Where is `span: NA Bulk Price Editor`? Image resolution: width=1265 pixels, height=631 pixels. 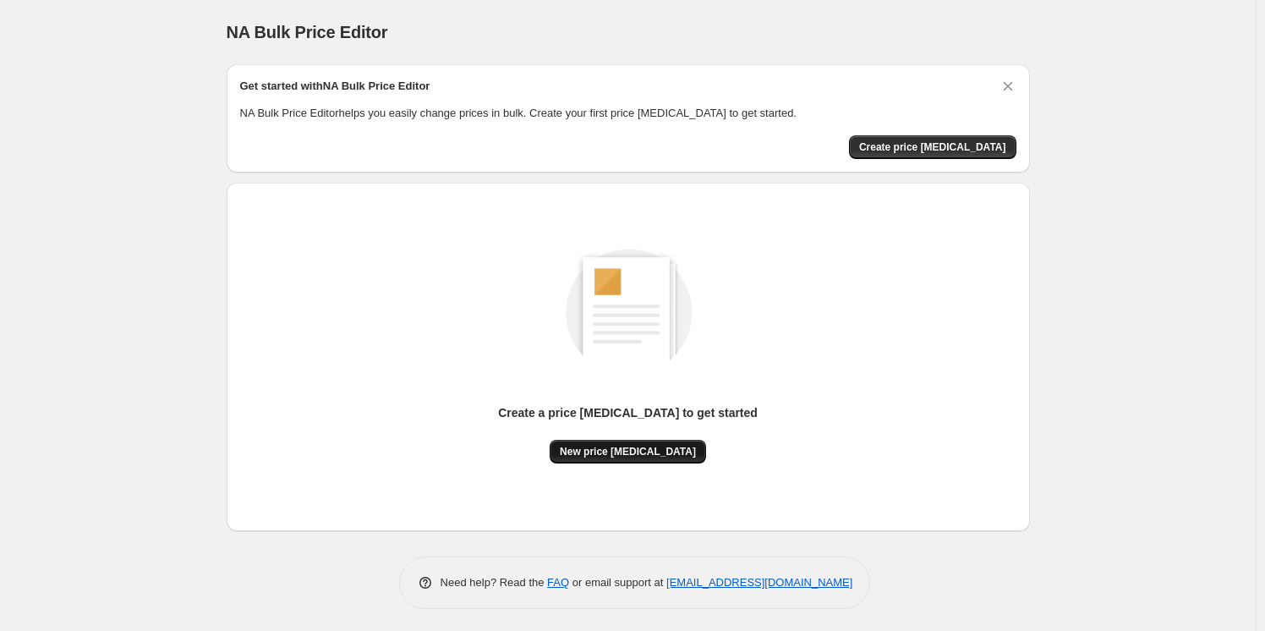
span: NA Bulk Price Editor is located at coordinates (307, 32).